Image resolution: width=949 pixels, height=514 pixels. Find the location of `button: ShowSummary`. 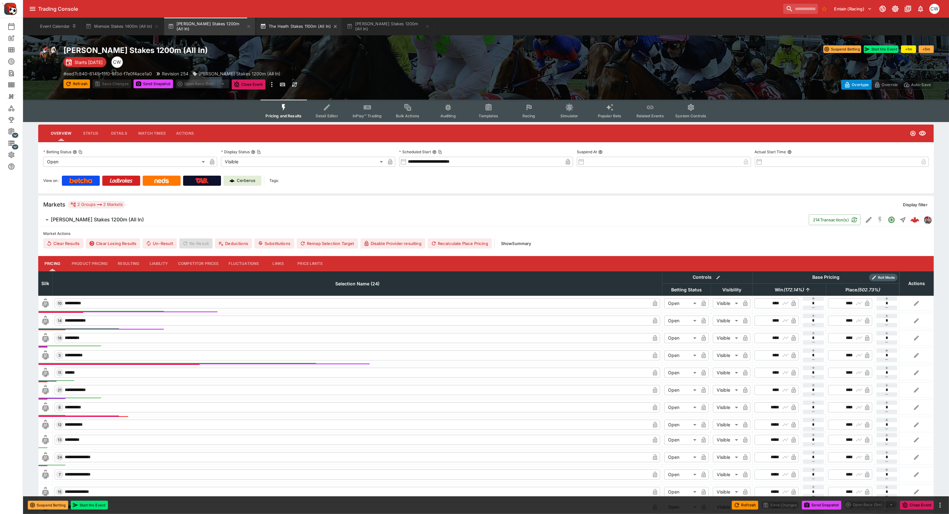

button: ShowSummary is located at coordinates (516, 244).